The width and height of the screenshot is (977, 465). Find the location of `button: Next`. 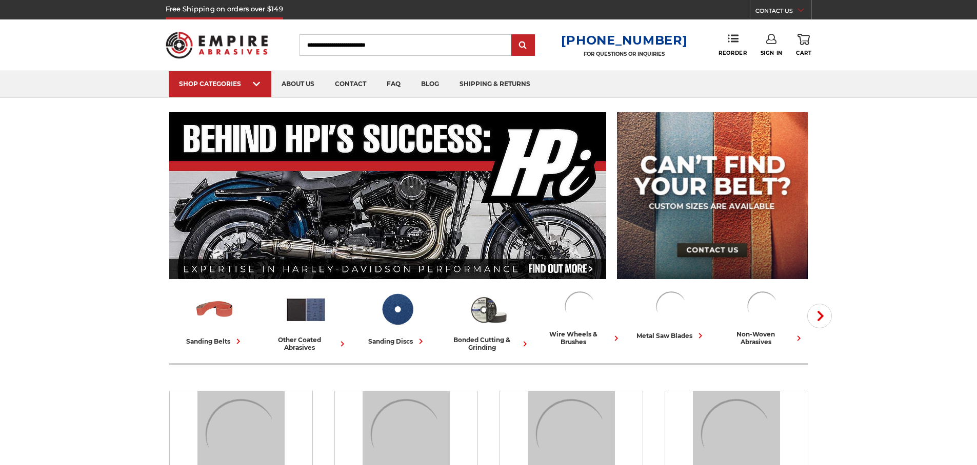

button: Next is located at coordinates (819, 316).